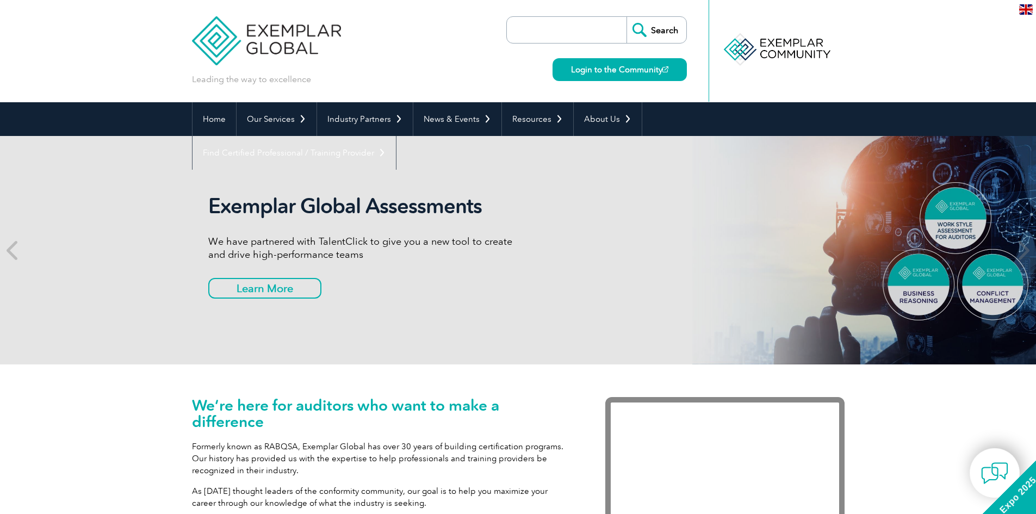 The width and height of the screenshot is (1036, 514). Describe the element at coordinates (1026, 9) in the screenshot. I see `img: en` at that location.